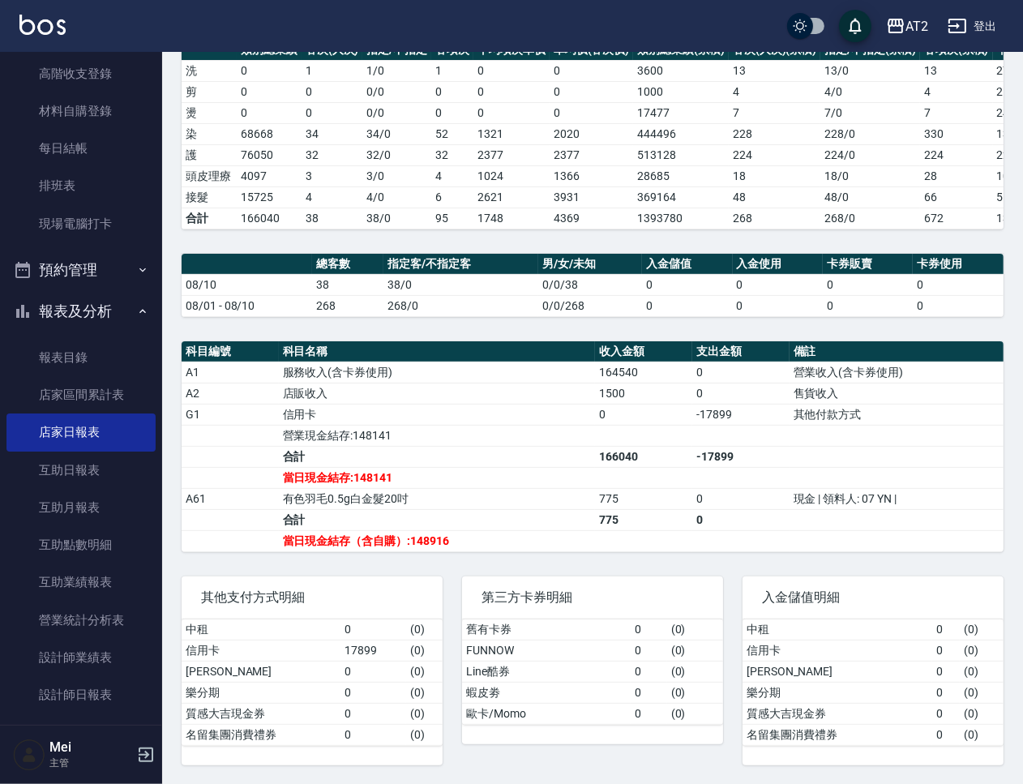 The width and height of the screenshot is (1023, 784). Describe the element at coordinates (230, 352) in the screenshot. I see `th: 科目編號` at that location.